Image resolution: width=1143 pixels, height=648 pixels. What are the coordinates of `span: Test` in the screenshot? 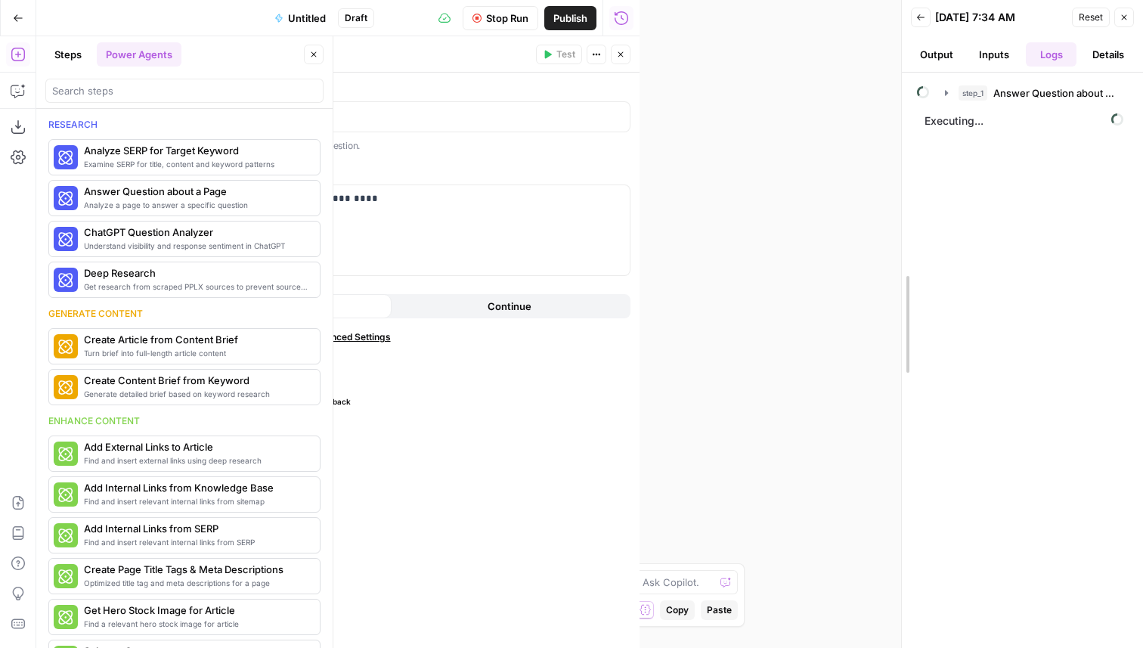 It's located at (565, 54).